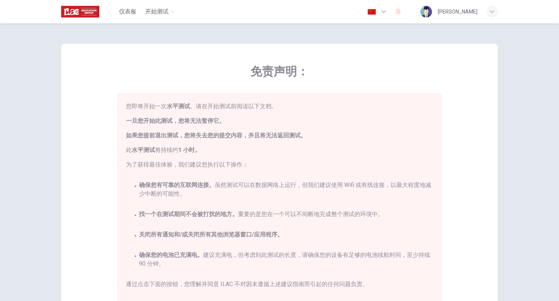 This screenshot has height=301, width=559. Describe the element at coordinates (279, 71) in the screenshot. I see `span: 免责声明：` at that location.